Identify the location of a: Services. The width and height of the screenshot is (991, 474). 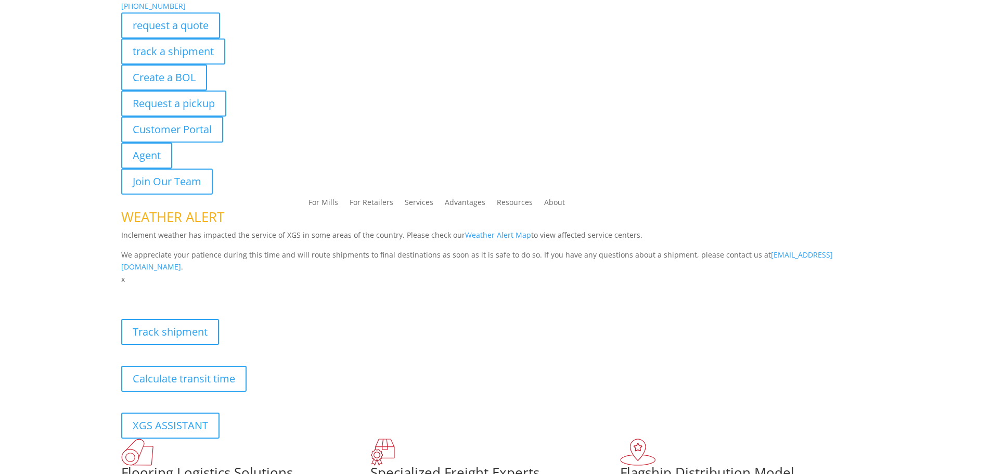
(419, 205).